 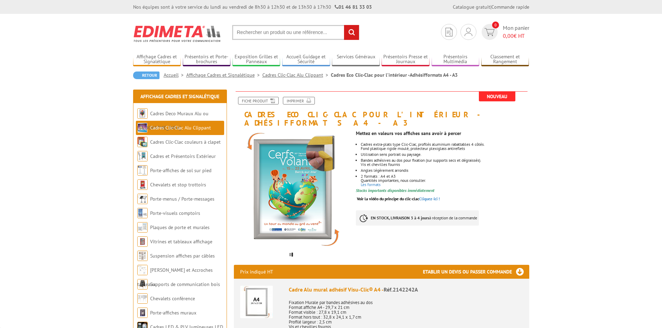 I want to click on a: Voir la vidéo du principe du clic-clacCliquez-ici !, so click(x=398, y=199).